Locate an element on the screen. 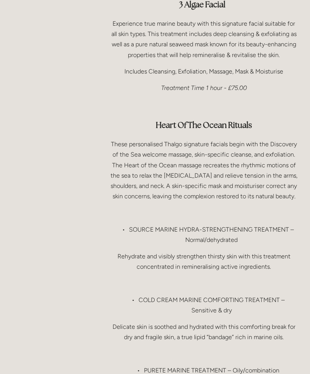 This screenshot has height=374, width=310. em: Treatment Time 1 hour - £75.00 is located at coordinates (204, 88).